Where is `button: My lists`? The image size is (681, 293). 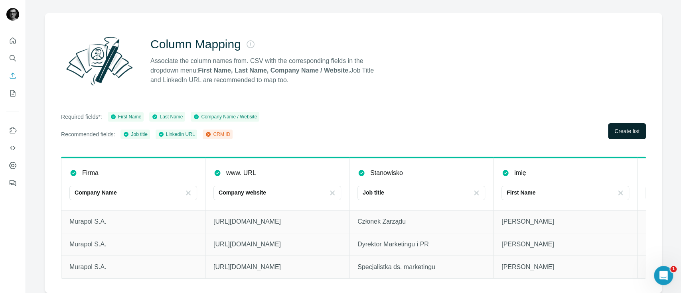 button: My lists is located at coordinates (13, 93).